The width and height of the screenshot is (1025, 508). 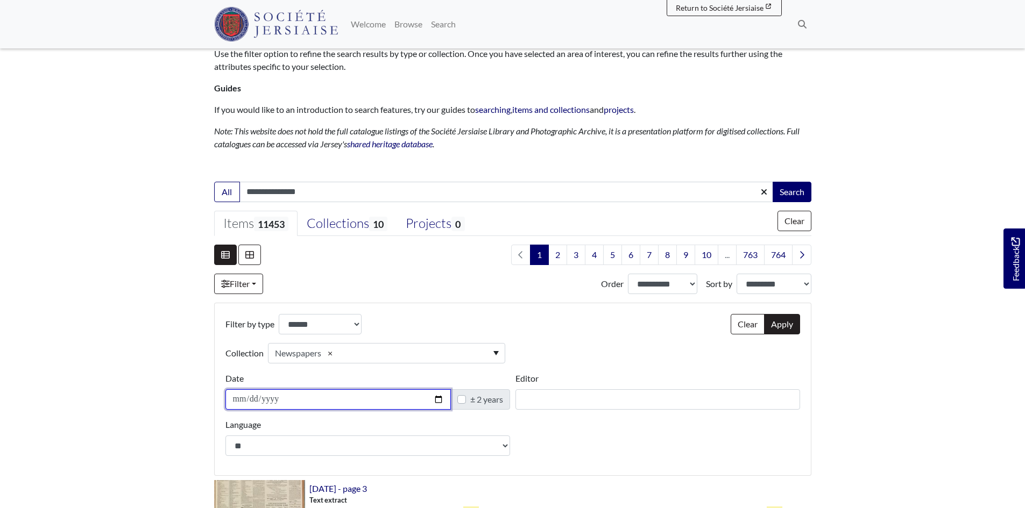 What do you see at coordinates (612, 284) in the screenshot?
I see `label: Order` at bounding box center [612, 284].